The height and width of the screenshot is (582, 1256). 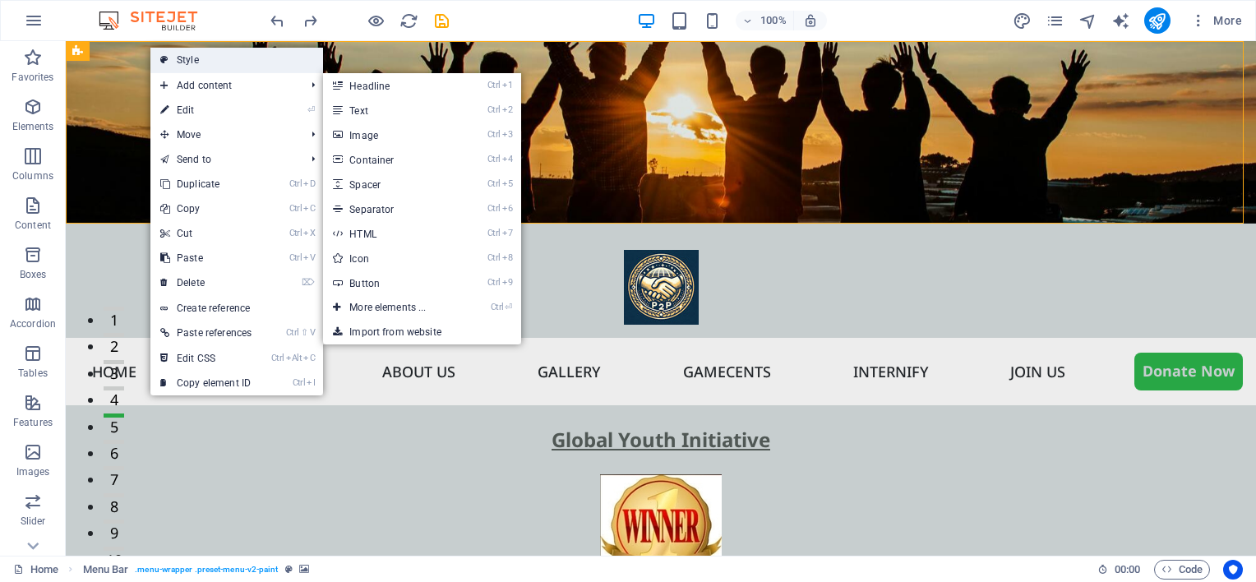 What do you see at coordinates (390, 110) in the screenshot?
I see `a: Ctrl2Text` at bounding box center [390, 110].